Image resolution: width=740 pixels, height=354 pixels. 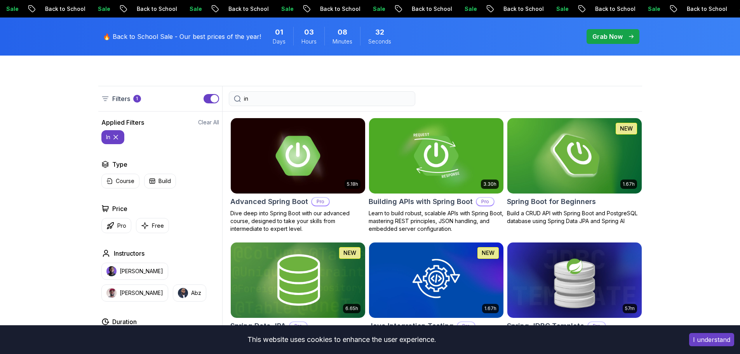 What do you see at coordinates (436, 221) in the screenshot?
I see `p: Learn to build robust, scalable APIs with Spring Boot, mastering REST principles, JSON handling, ...` at bounding box center [436, 221].